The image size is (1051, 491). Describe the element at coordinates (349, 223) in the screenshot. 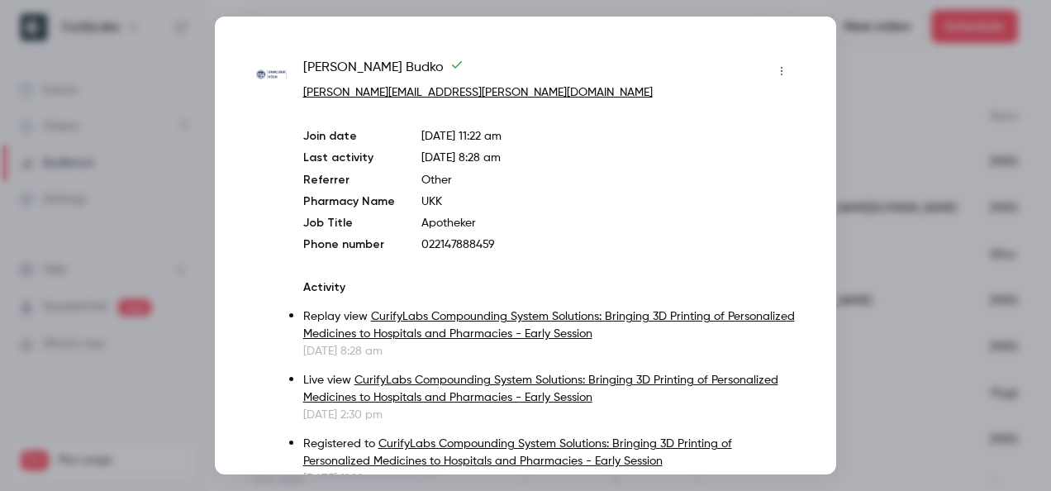

I see `p: Job Title` at that location.